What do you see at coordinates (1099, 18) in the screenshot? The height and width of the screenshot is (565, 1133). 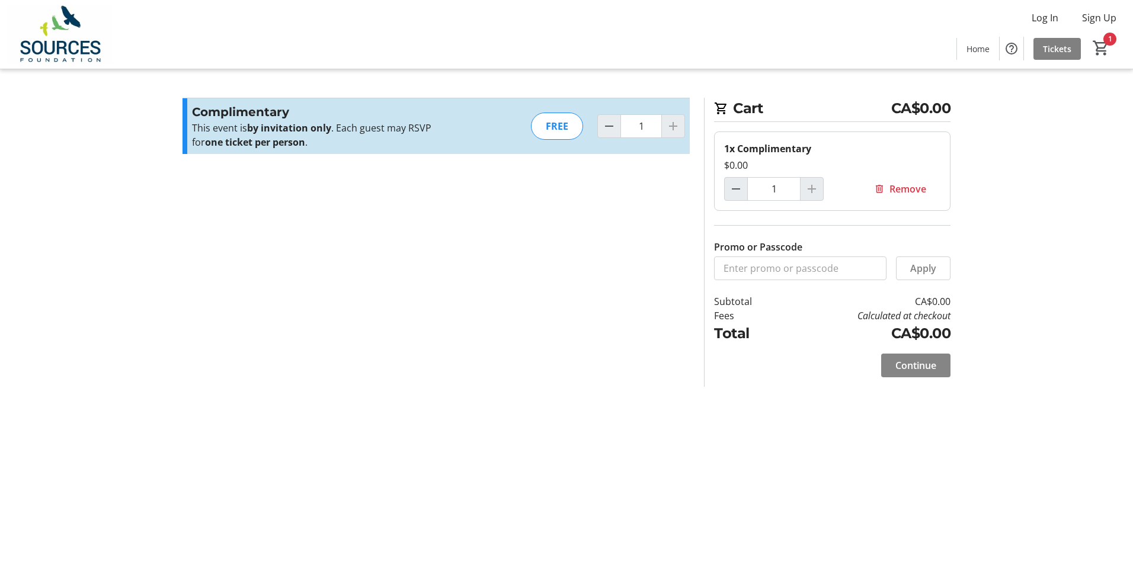 I see `span: Sign Up` at bounding box center [1099, 18].